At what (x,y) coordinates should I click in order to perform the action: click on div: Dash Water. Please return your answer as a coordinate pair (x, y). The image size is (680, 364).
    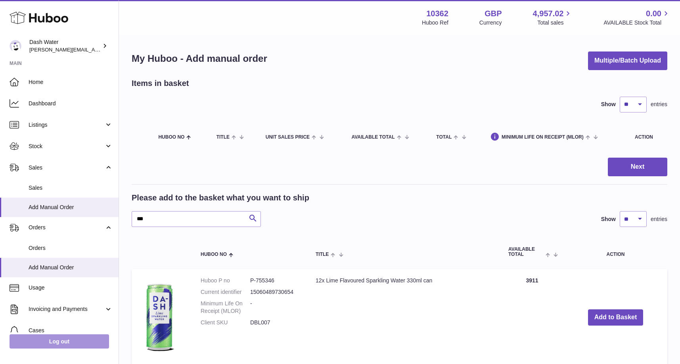
    Looking at the image, I should click on (65, 46).